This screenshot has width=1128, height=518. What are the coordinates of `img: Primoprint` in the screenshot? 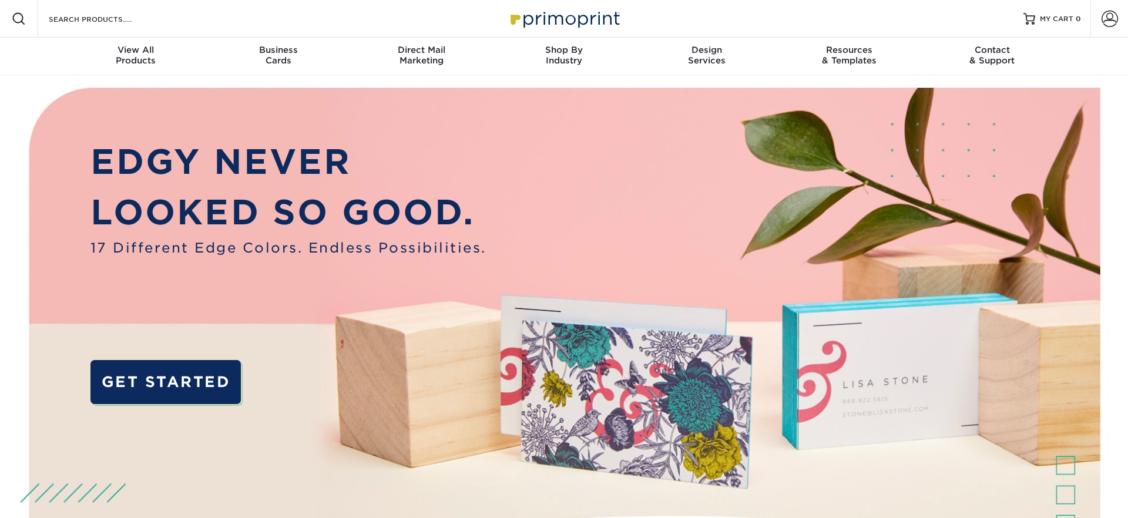 It's located at (564, 18).